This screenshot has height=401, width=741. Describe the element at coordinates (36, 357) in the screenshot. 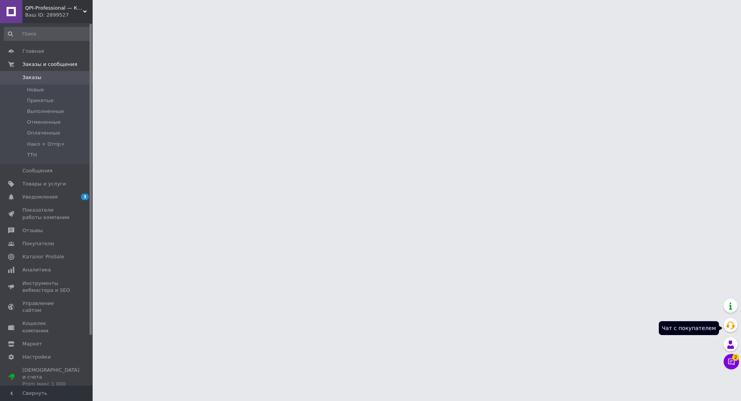

I see `span: Настройки` at that location.